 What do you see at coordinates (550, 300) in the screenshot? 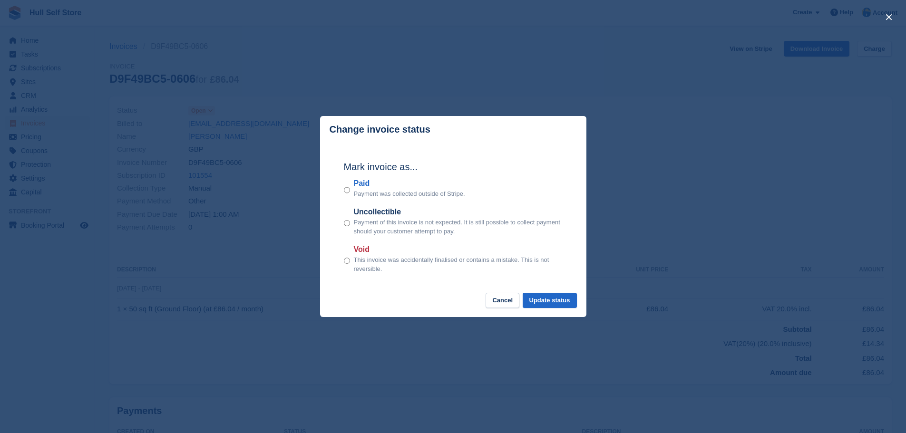
I see `button: Update status` at bounding box center [550, 300].